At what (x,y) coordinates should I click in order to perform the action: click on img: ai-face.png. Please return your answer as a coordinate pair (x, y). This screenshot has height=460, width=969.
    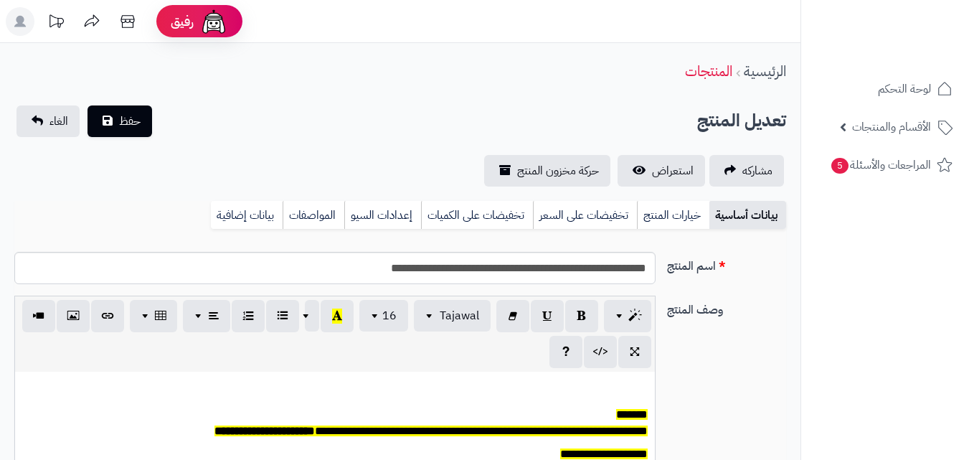
    Looking at the image, I should click on (214, 22).